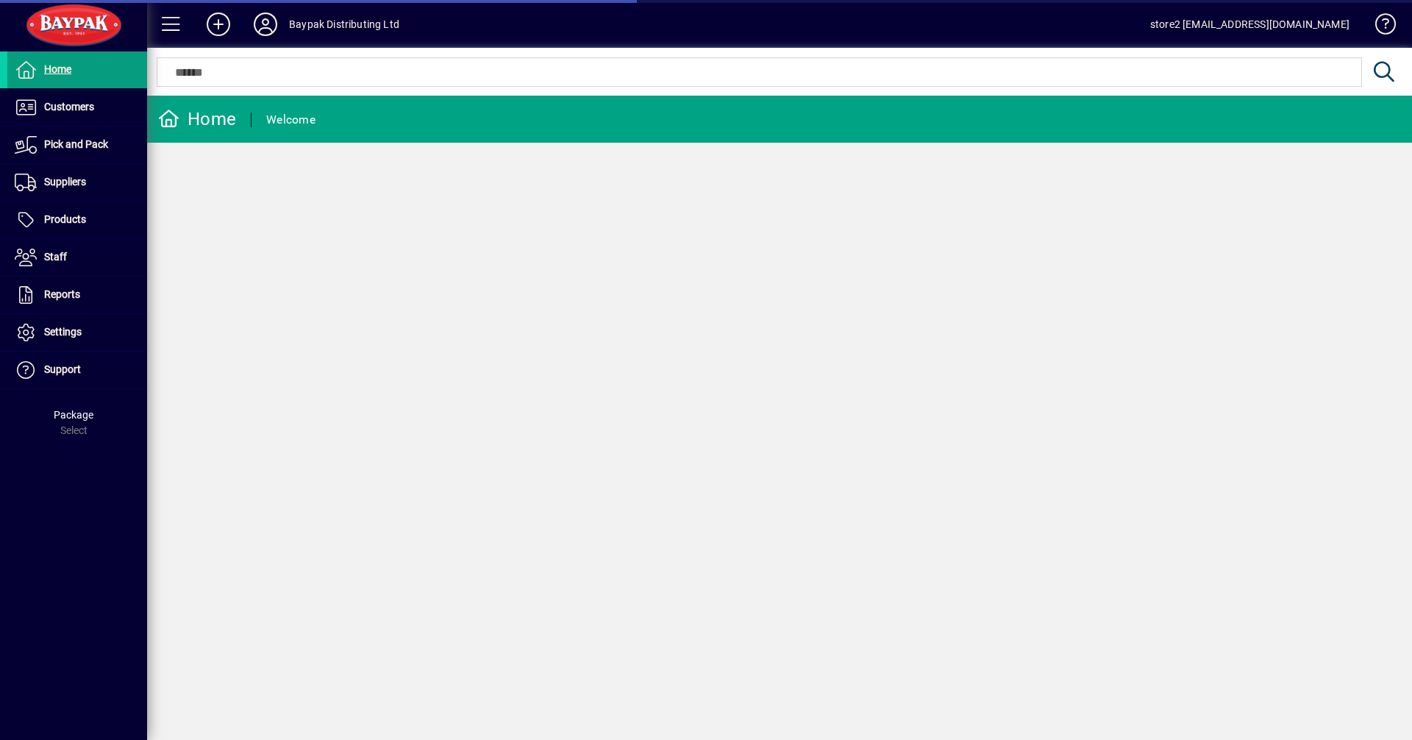 Image resolution: width=1412 pixels, height=740 pixels. I want to click on span: Home, so click(57, 69).